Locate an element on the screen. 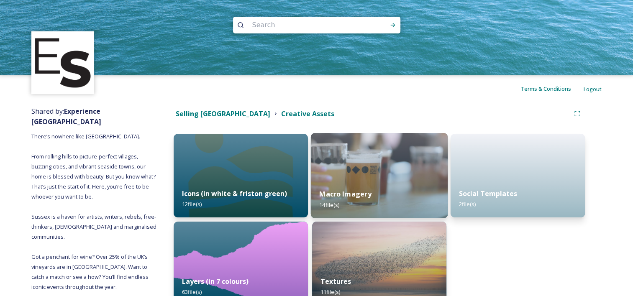  input: Search is located at coordinates (305, 25).